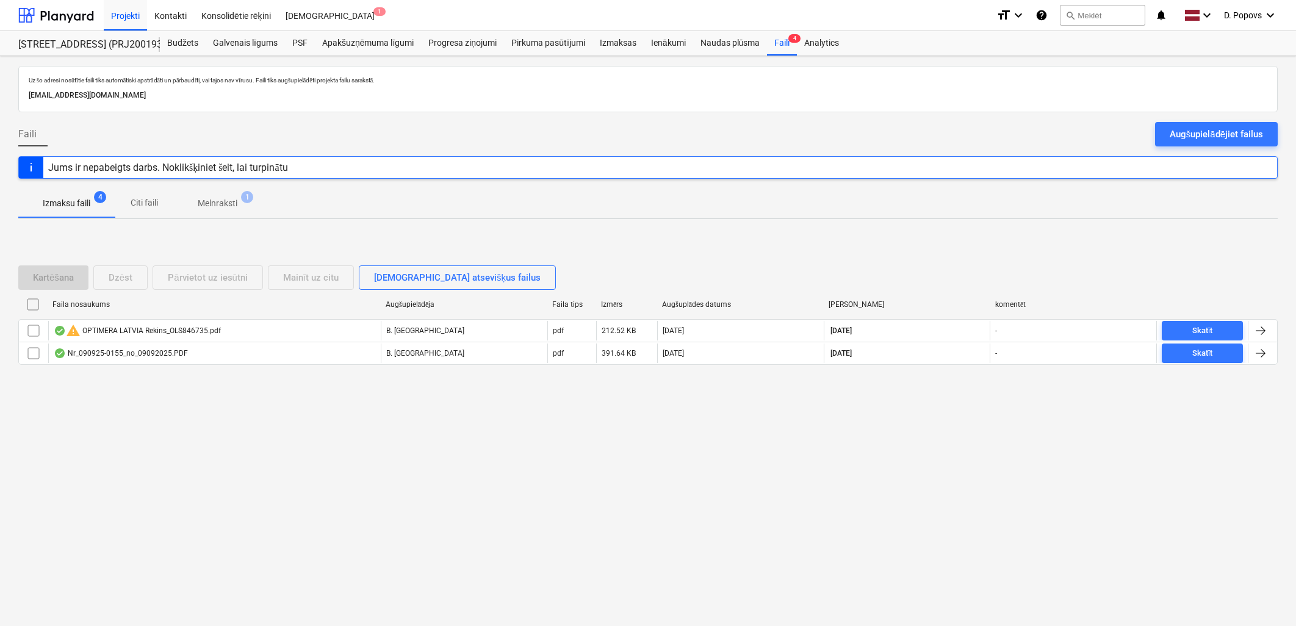  I want to click on span: Faili, so click(27, 134).